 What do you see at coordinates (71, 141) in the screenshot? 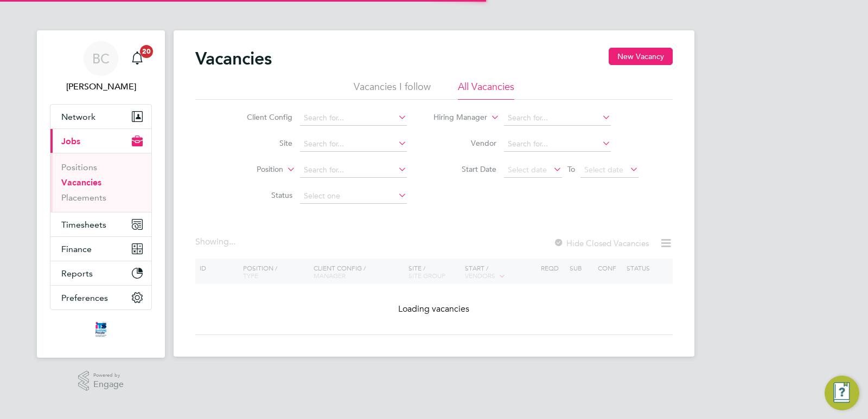
I see `span: Jobs` at bounding box center [71, 141].